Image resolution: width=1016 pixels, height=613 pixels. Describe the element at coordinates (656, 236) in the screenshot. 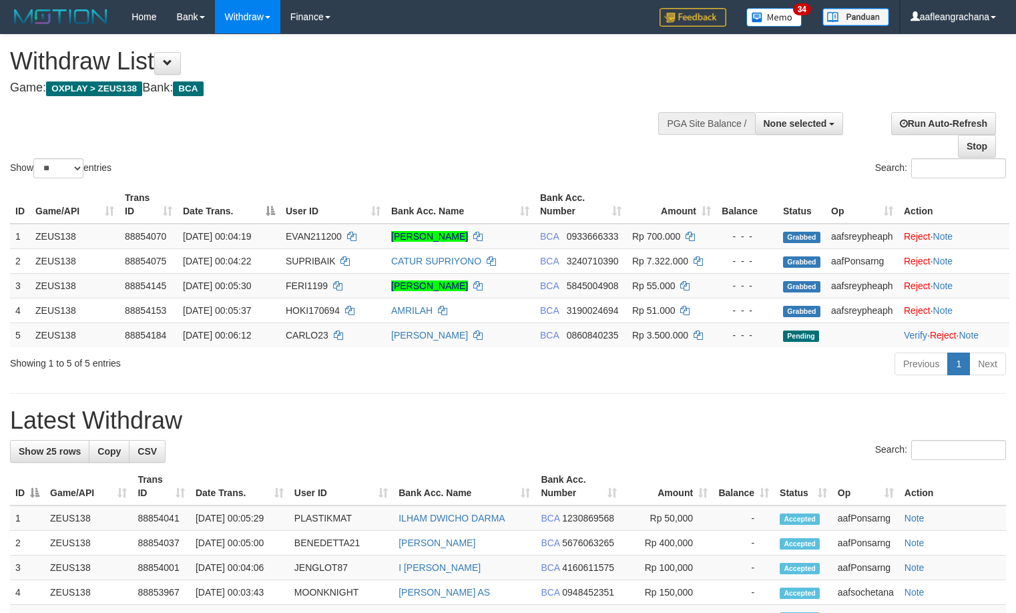

I see `span: Rp 700.000` at that location.